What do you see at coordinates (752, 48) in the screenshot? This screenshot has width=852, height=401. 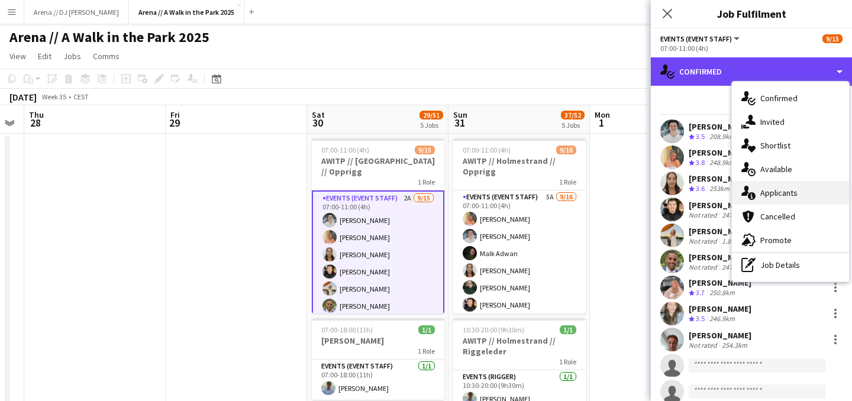 I see `div: 07:00-11:00 (4h)` at bounding box center [752, 48].